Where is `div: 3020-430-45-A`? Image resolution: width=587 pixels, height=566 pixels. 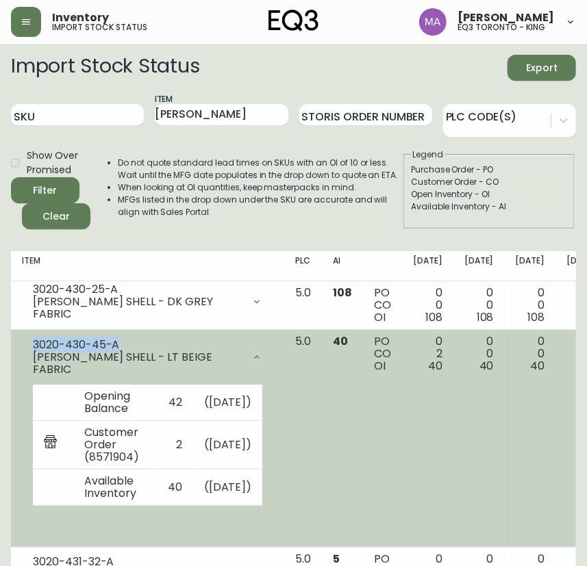 div: 3020-430-45-A is located at coordinates (138, 345).